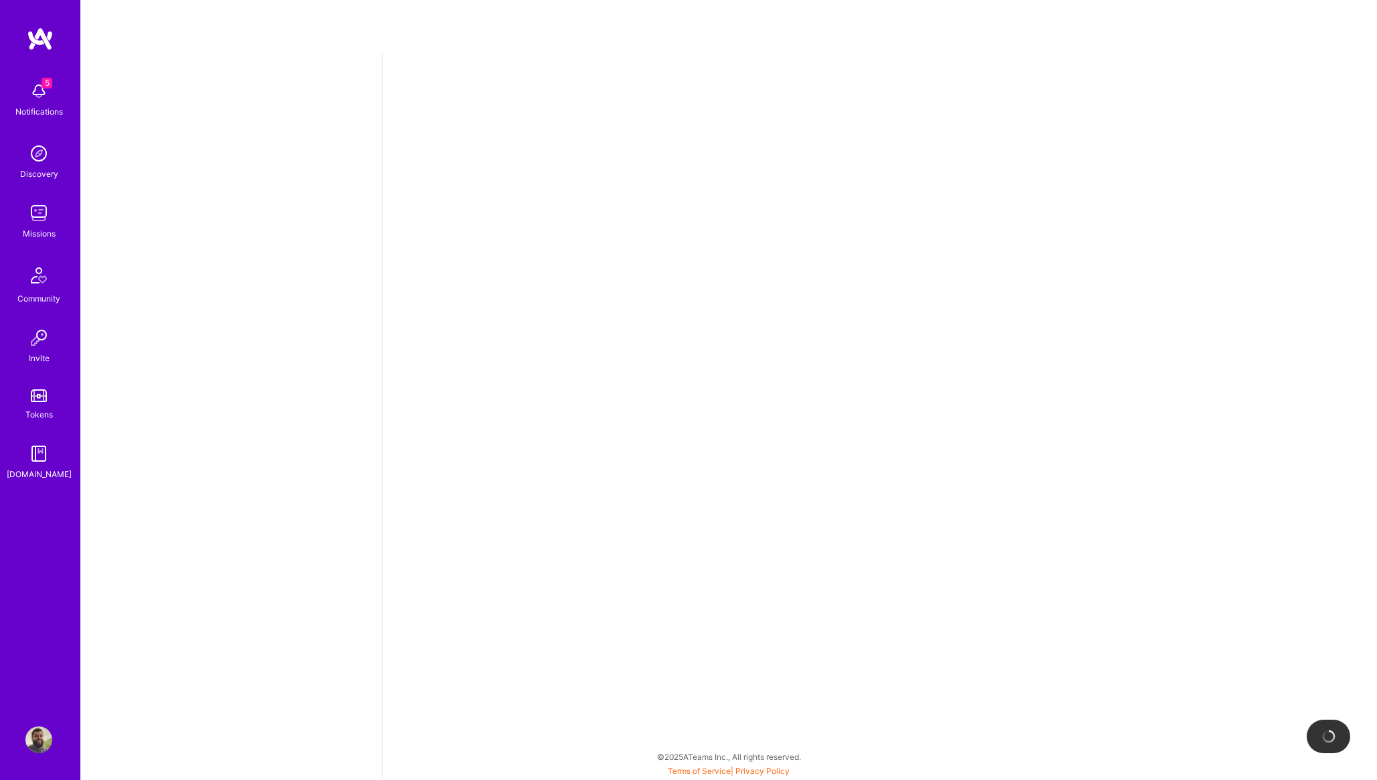  What do you see at coordinates (39, 275) in the screenshot?
I see `img: Community` at bounding box center [39, 275].